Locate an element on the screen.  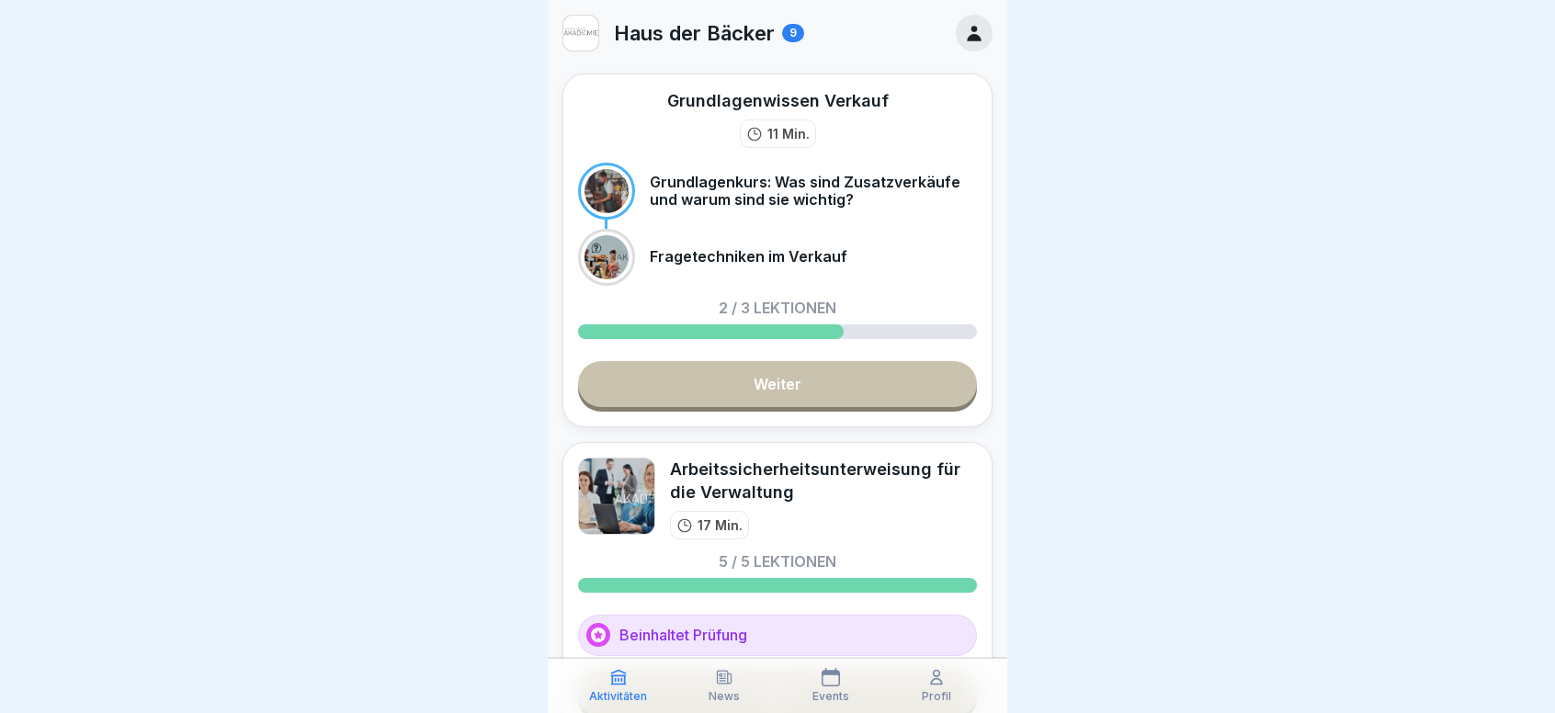
div: Beinhaltet Prüfung is located at coordinates (777, 635).